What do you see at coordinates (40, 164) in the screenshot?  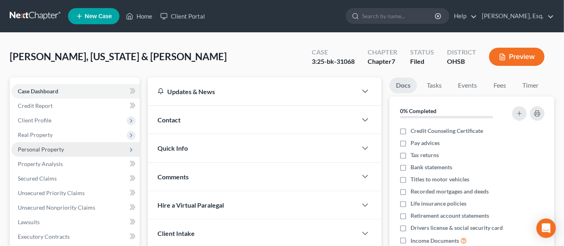 I see `span: Property Analysis` at bounding box center [40, 164].